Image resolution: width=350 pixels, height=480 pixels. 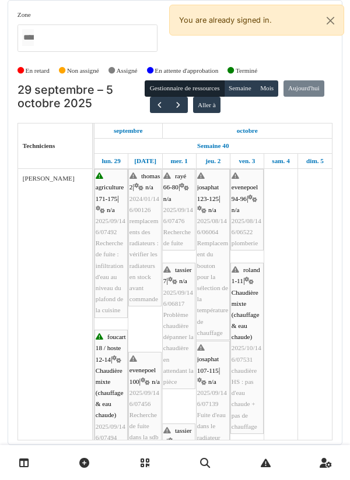 What do you see at coordinates (315, 161) in the screenshot?
I see `a: 5 octobre 2025` at bounding box center [315, 161].